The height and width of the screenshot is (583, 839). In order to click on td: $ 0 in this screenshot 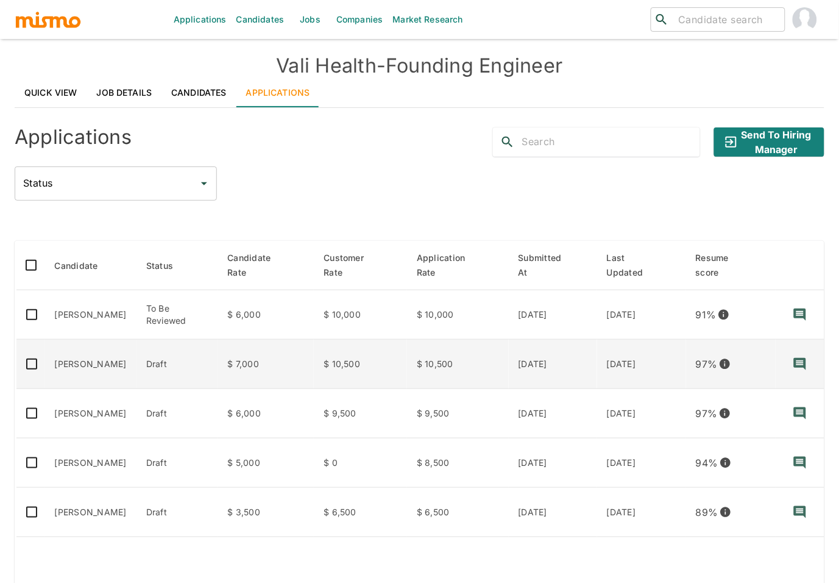, I will do `click(360, 463)`.